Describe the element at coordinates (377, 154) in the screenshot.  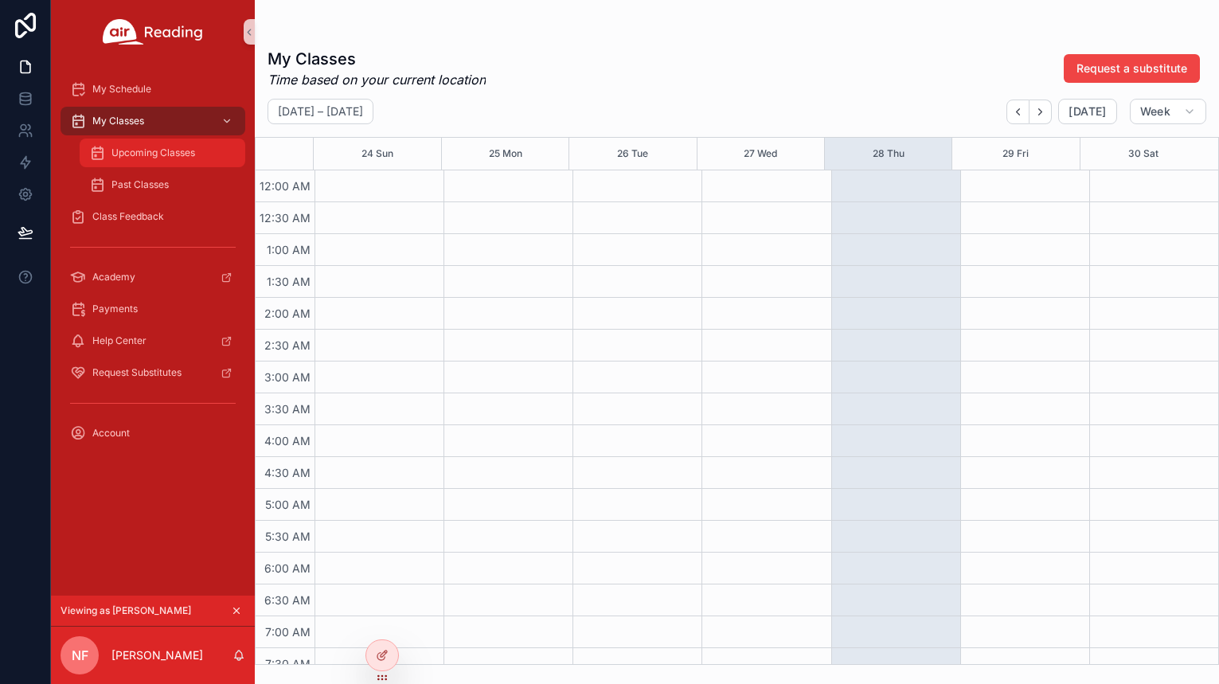
I see `button: 24 Sun` at that location.